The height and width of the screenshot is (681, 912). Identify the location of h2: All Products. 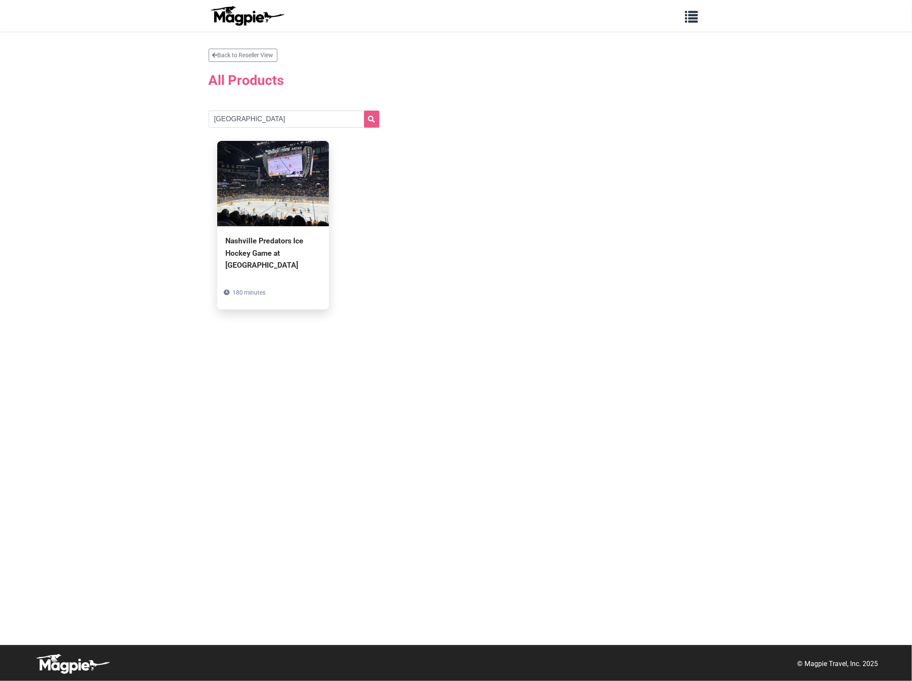
(456, 80).